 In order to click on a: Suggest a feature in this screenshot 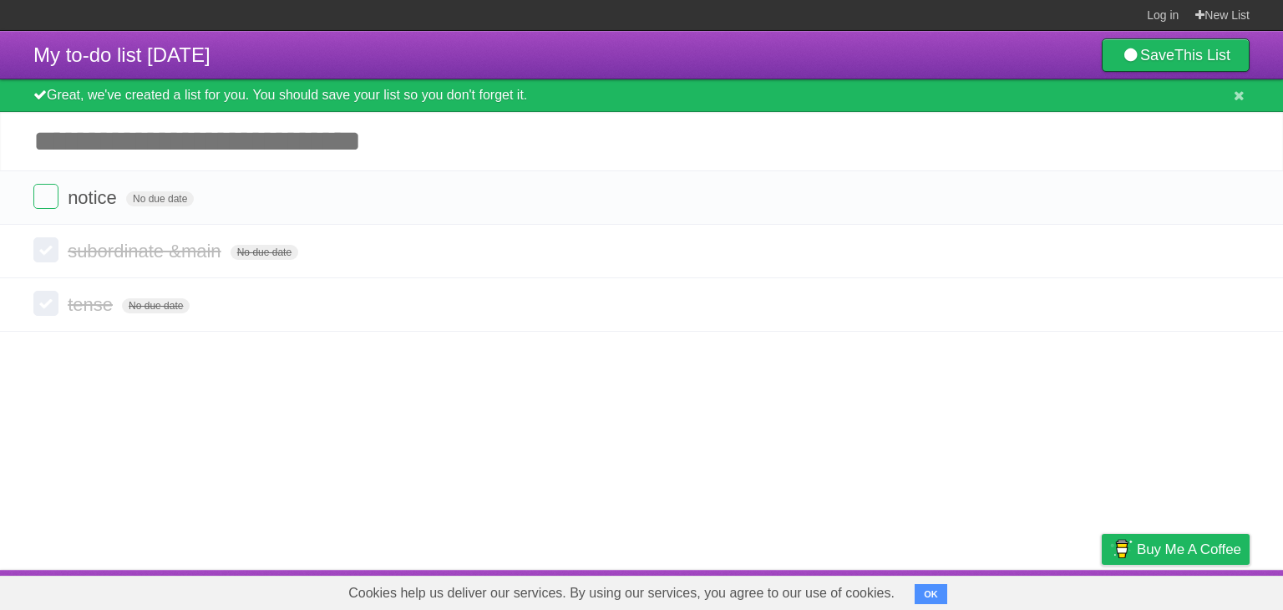, I will do `click(1197, 590)`.